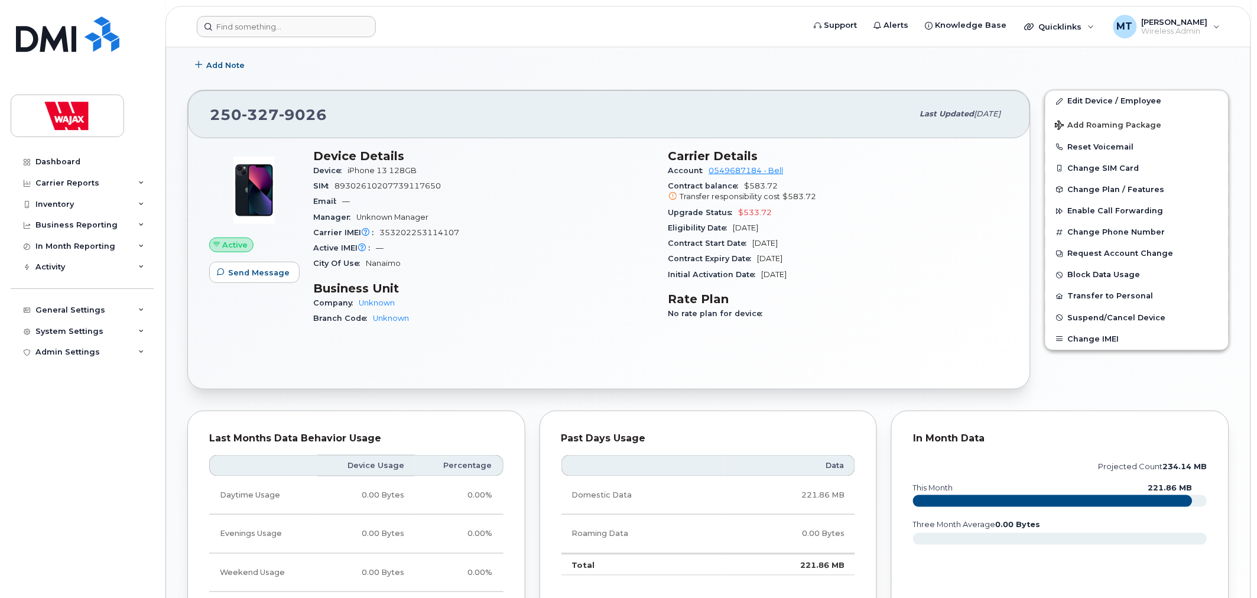 This screenshot has height=598, width=1257. Describe the element at coordinates (643, 565) in the screenshot. I see `td: Total` at that location.